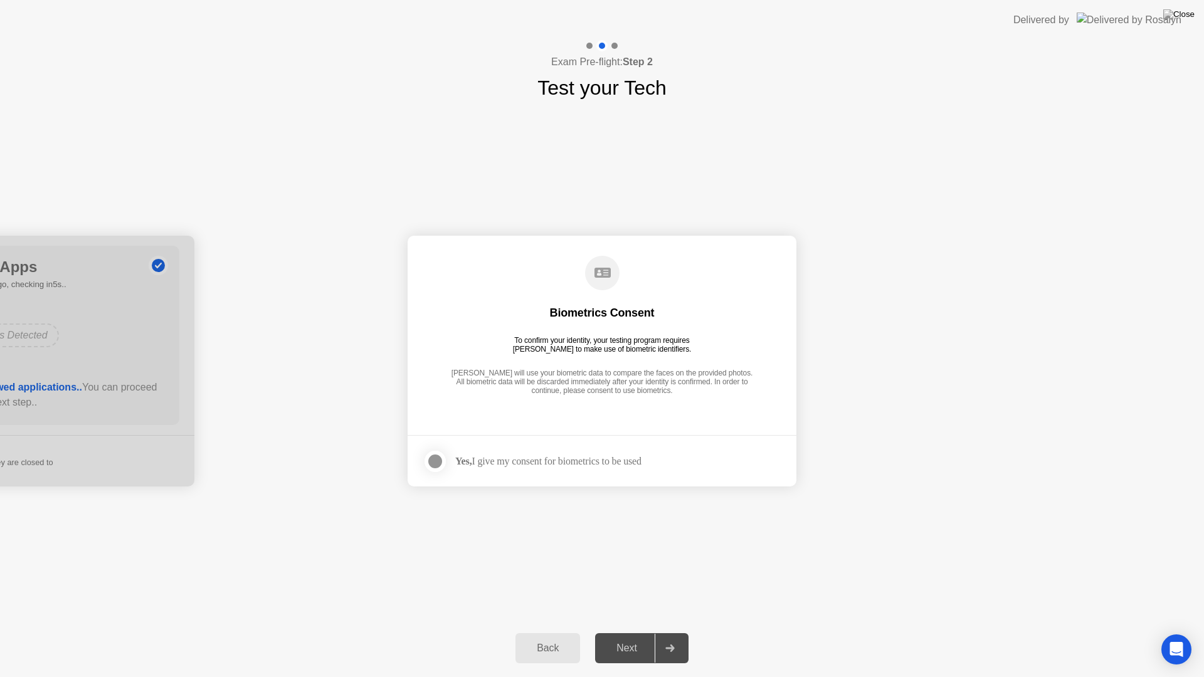  I want to click on div: Delivered by, so click(1041, 20).